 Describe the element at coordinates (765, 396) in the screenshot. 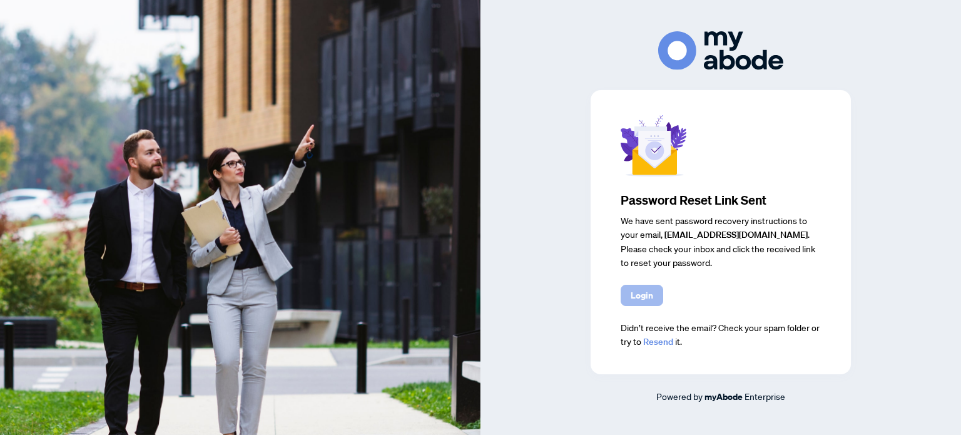

I see `span: Enterprise` at that location.